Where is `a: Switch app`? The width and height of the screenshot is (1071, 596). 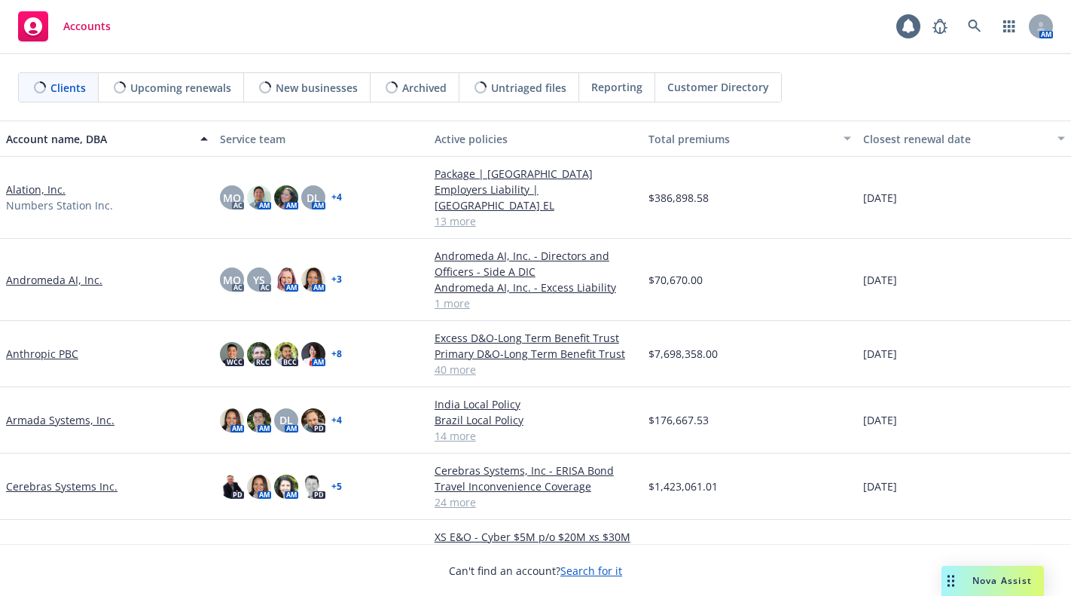 a: Switch app is located at coordinates (1009, 26).